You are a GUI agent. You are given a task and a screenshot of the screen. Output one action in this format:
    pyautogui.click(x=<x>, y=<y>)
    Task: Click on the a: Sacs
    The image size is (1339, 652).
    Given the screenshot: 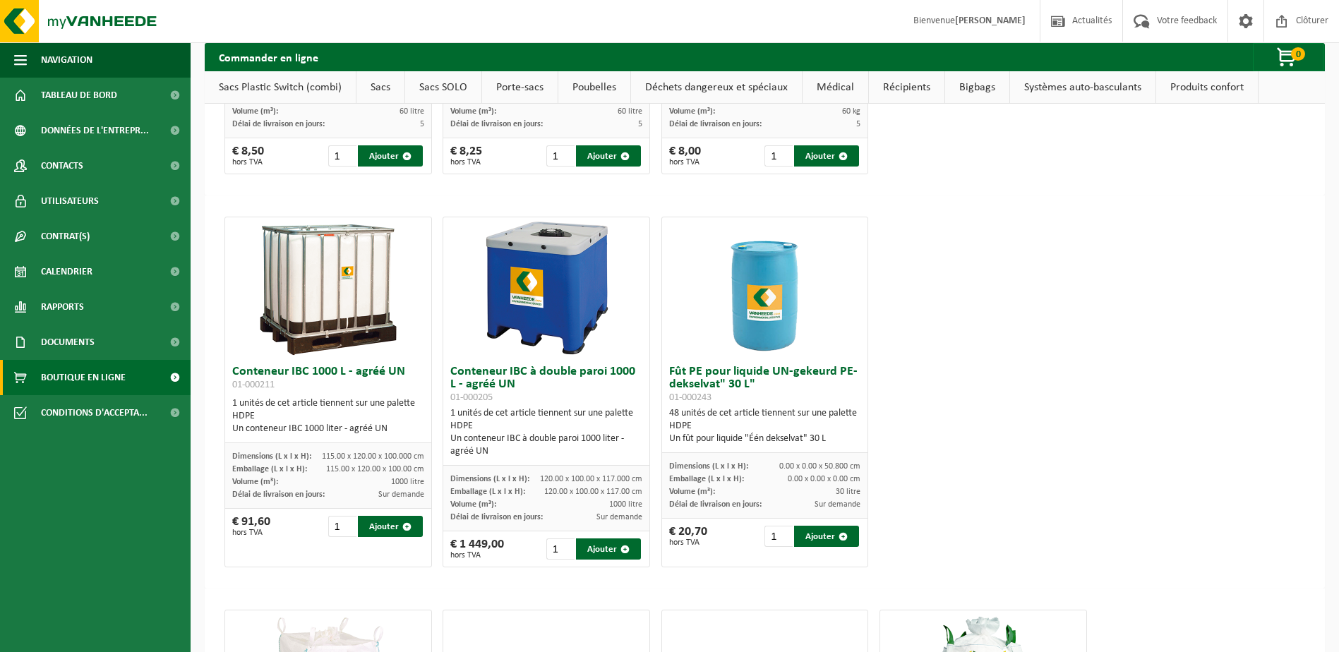 What is the action you would take?
    pyautogui.click(x=381, y=88)
    